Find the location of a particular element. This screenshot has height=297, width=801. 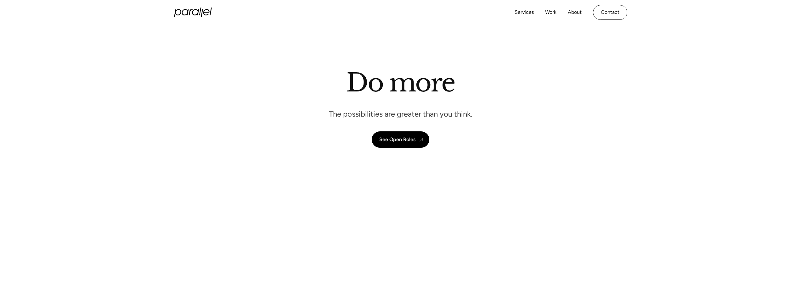

div: See Open Roles is located at coordinates (397, 139).